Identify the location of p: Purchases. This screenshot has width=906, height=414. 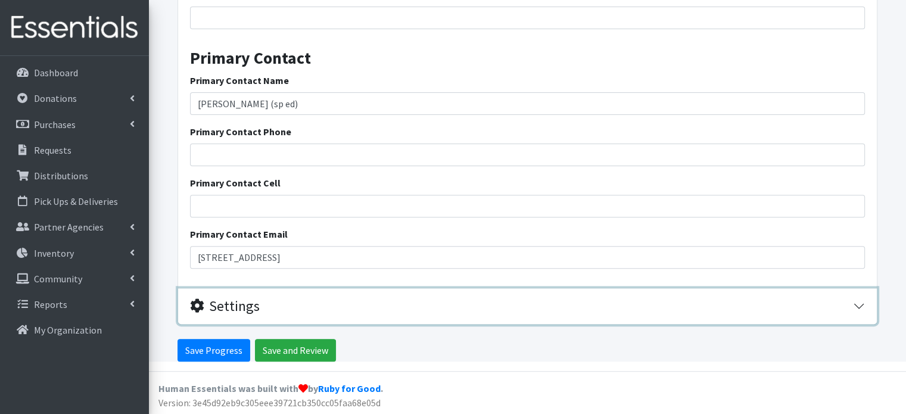
(55, 124).